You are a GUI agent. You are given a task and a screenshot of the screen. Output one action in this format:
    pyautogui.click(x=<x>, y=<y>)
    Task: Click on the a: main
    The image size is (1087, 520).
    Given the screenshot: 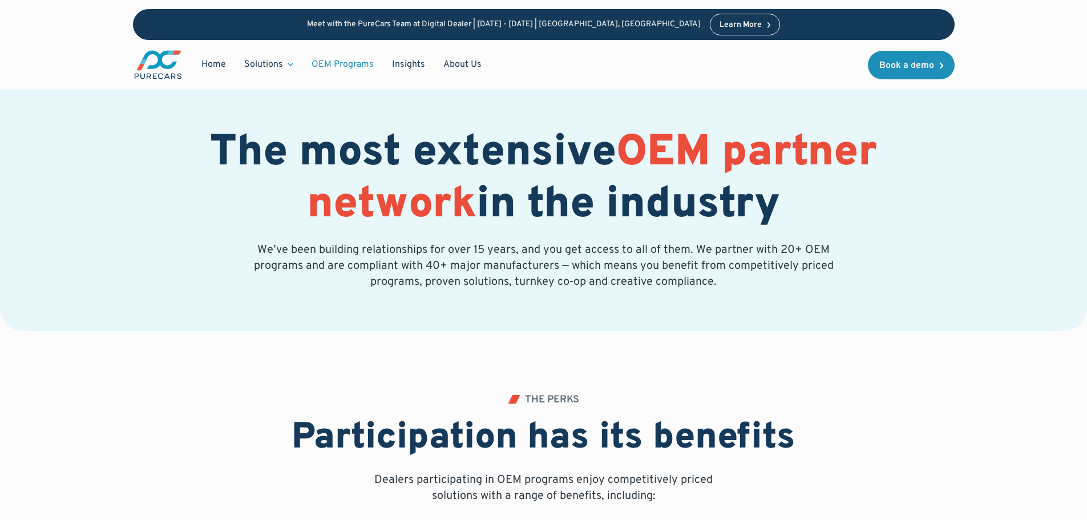 What is the action you would take?
    pyautogui.click(x=158, y=64)
    